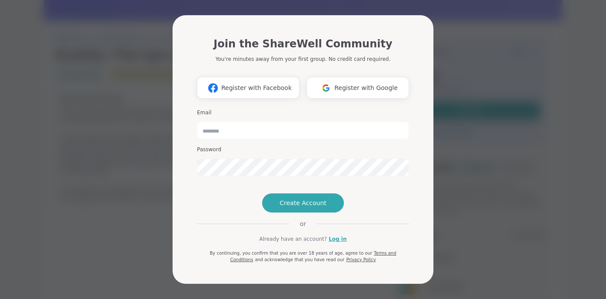 This screenshot has height=299, width=606. What do you see at coordinates (303, 203) in the screenshot?
I see `span: Create Account` at bounding box center [303, 203].